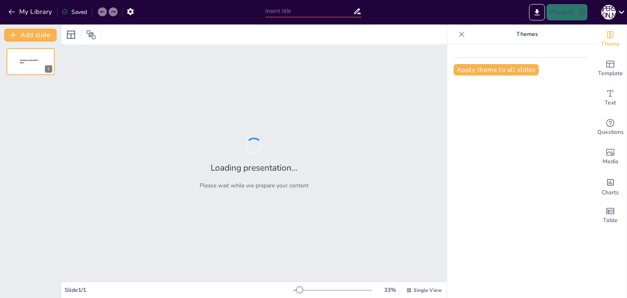 This screenshot has width=627, height=298. What do you see at coordinates (29, 61) in the screenshot?
I see `span: Sendsteps presentation editor` at bounding box center [29, 61].